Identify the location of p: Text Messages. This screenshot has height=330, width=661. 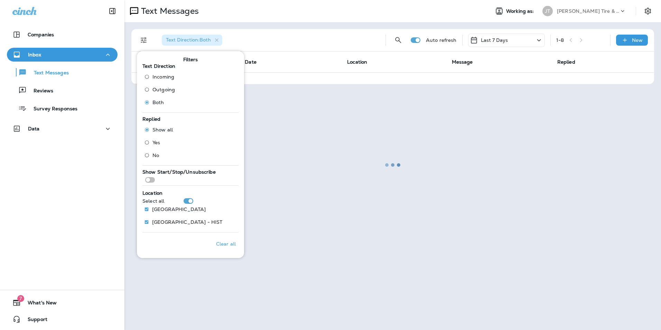
(48, 73).